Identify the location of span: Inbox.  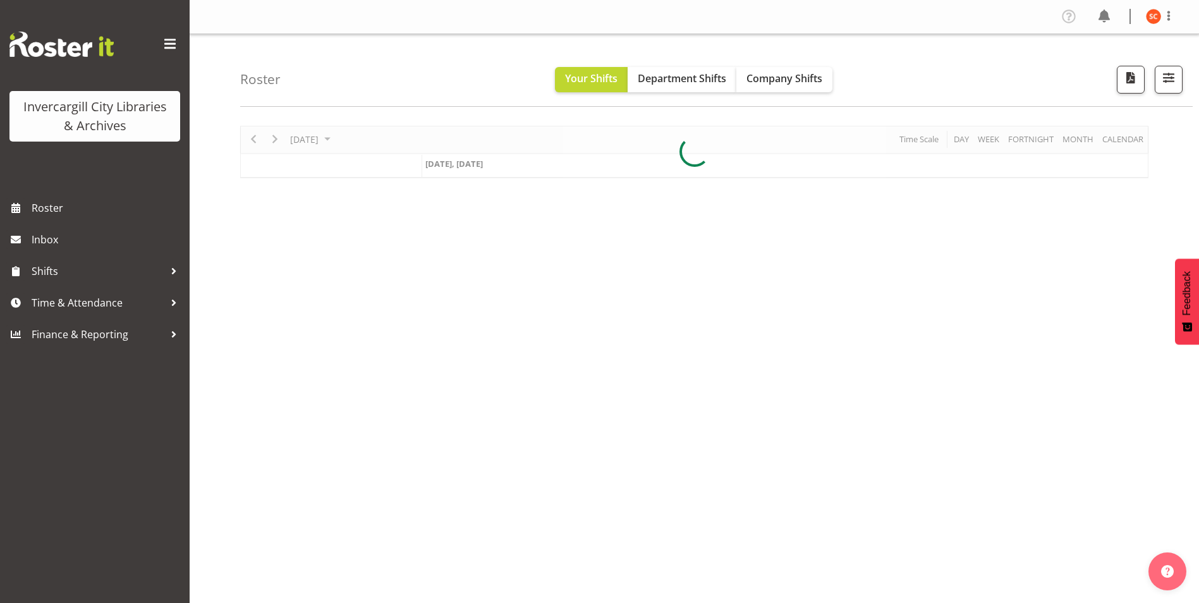
(107, 240).